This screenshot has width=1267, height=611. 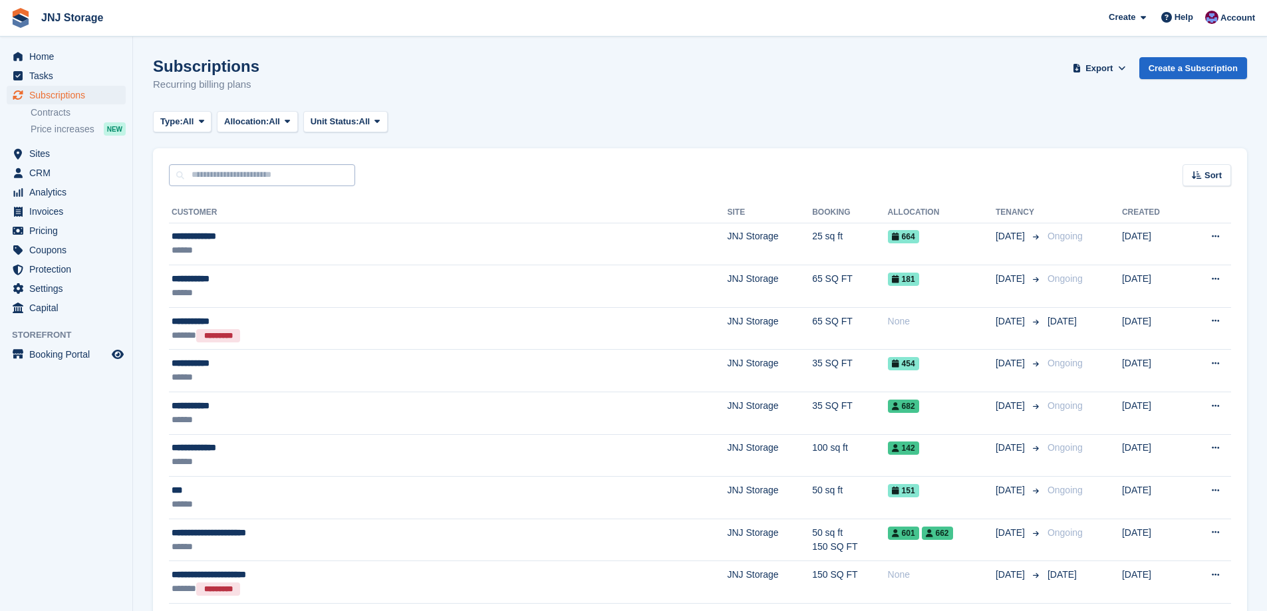 What do you see at coordinates (1019, 213) in the screenshot?
I see `th: Tenancy` at bounding box center [1019, 213].